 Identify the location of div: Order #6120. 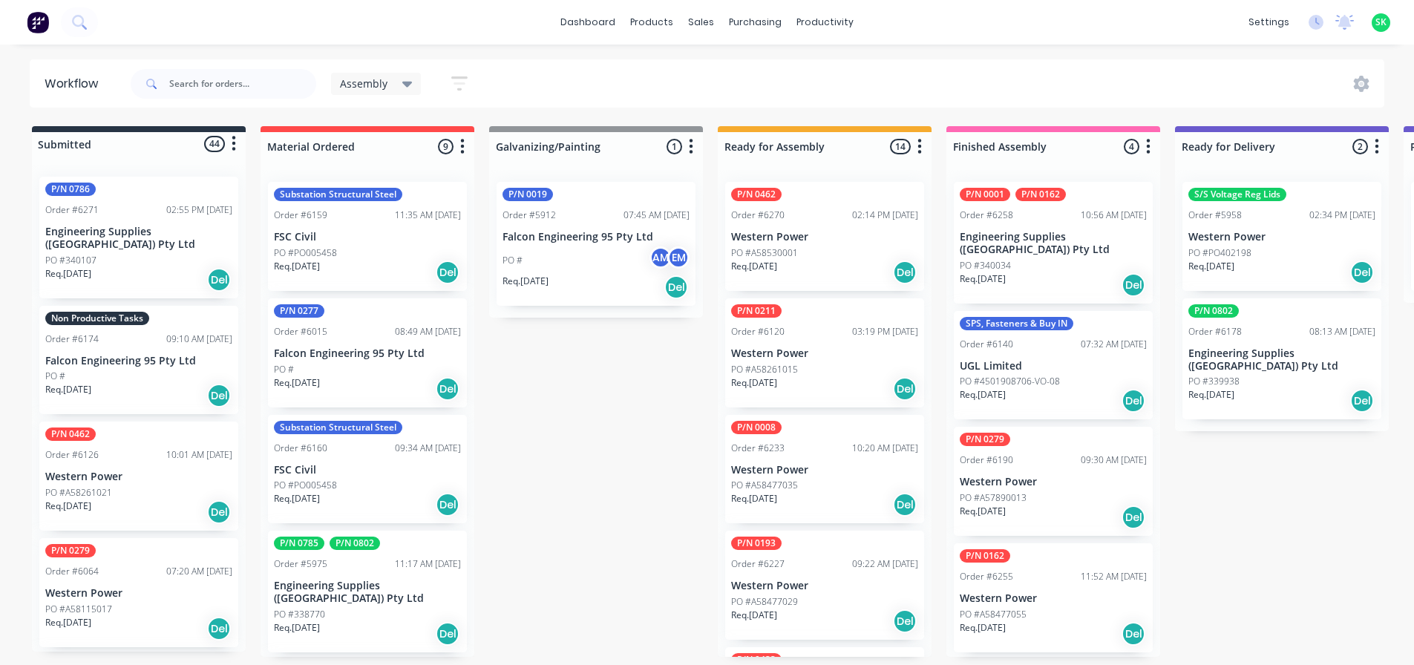
(758, 332).